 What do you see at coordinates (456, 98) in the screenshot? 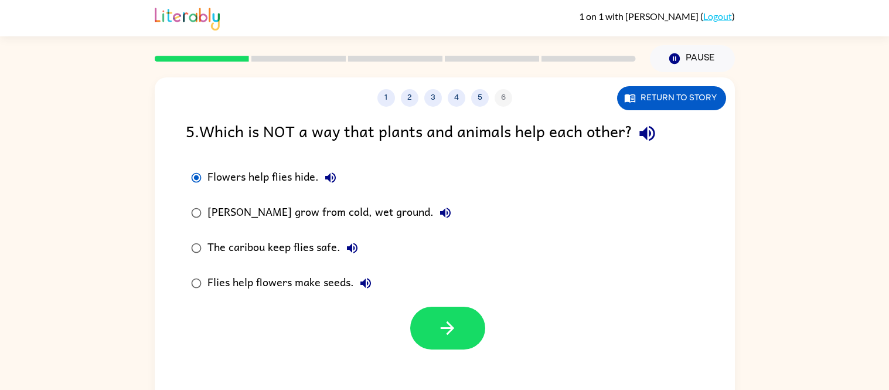
I see `button: 4` at bounding box center [456, 98].